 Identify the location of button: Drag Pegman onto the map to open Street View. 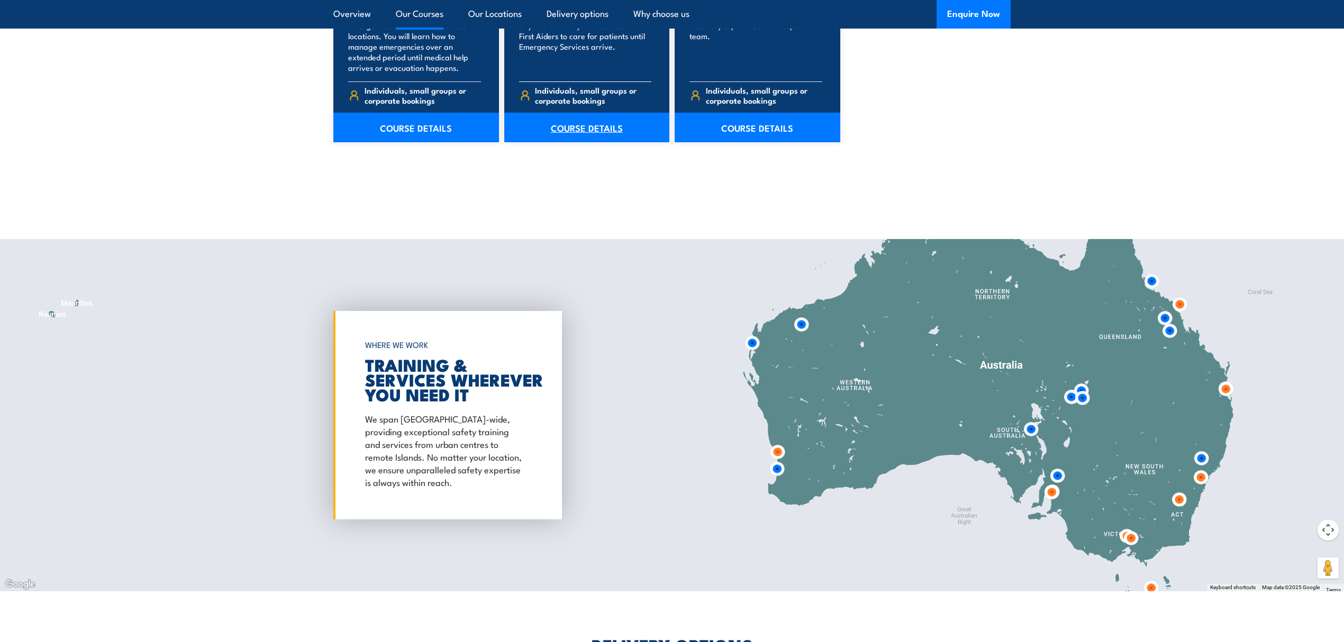
(1328, 568).